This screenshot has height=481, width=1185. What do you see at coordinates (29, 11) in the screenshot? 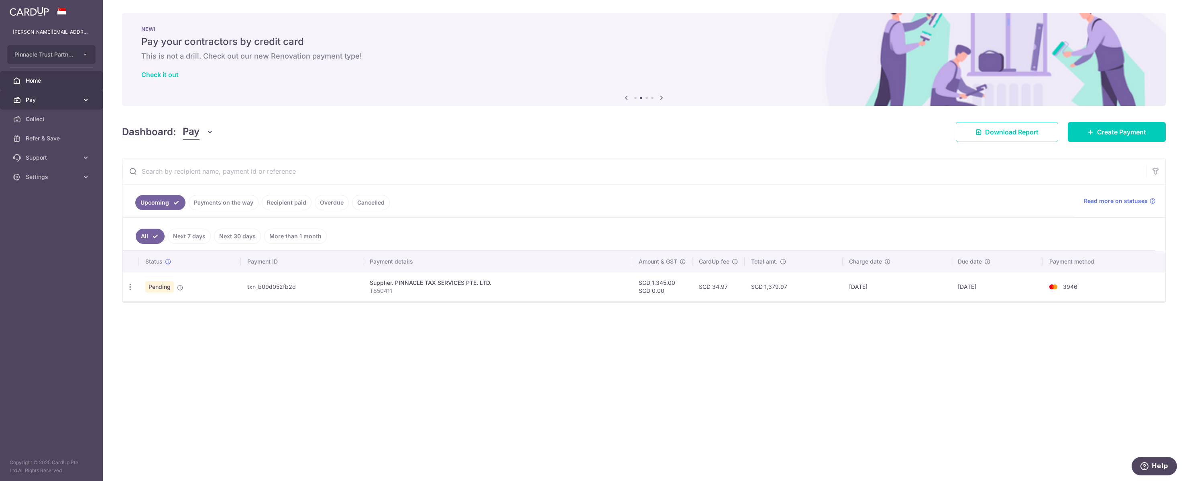
I see `img: CardUp` at bounding box center [29, 11].